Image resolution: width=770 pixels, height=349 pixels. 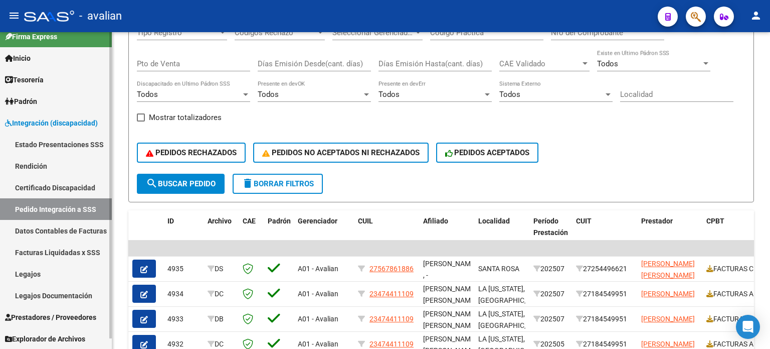 I want to click on span: Gerenciador, so click(x=317, y=221).